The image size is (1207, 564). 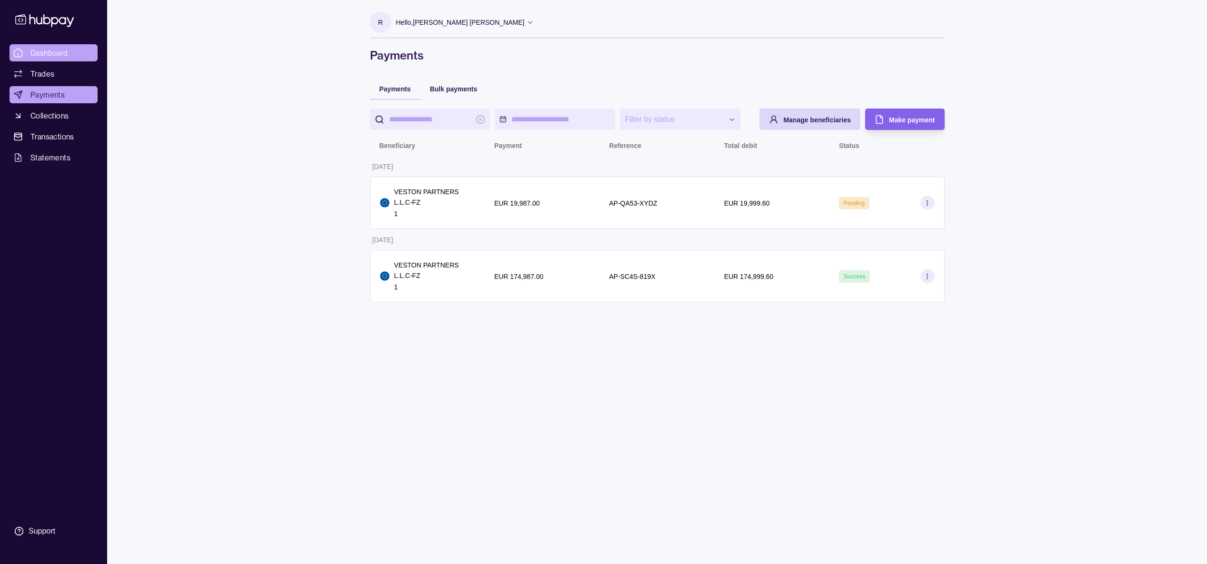 I want to click on span: Make payment, so click(x=912, y=120).